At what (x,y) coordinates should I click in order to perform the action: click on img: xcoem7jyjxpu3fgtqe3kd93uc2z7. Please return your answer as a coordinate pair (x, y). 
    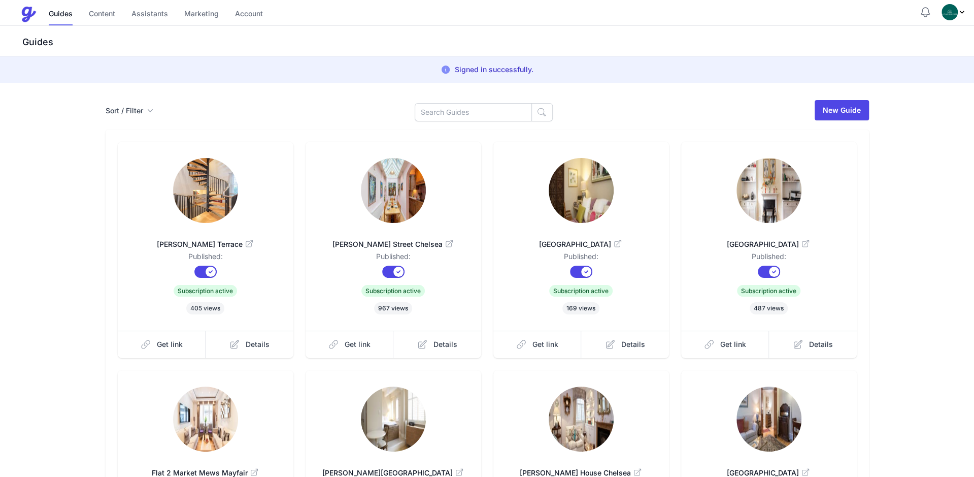
    Looking at the image, I should click on (206, 419).